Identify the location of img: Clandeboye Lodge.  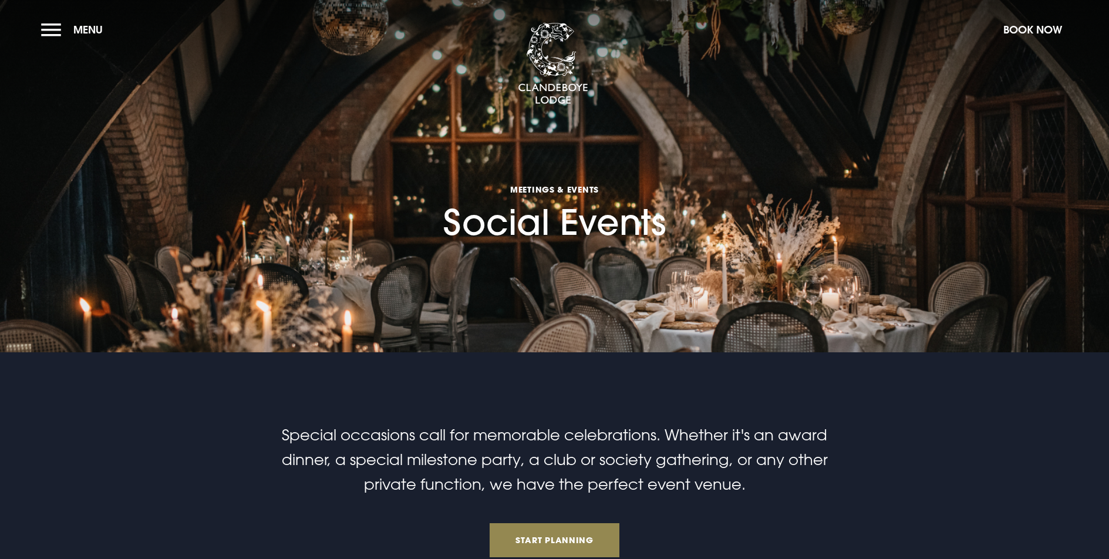
(553, 64).